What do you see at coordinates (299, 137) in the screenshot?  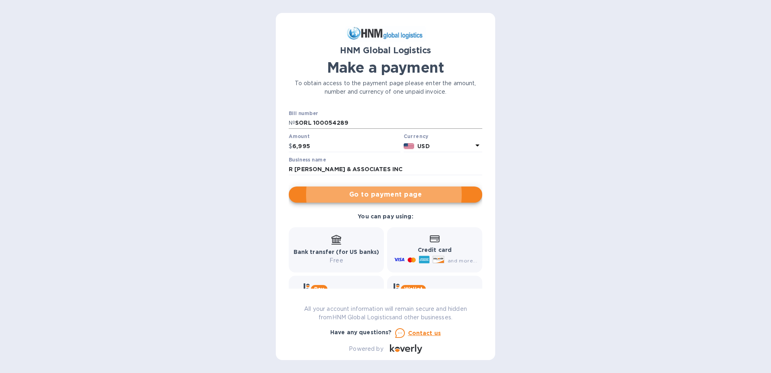 I see `label: Amount` at bounding box center [299, 137].